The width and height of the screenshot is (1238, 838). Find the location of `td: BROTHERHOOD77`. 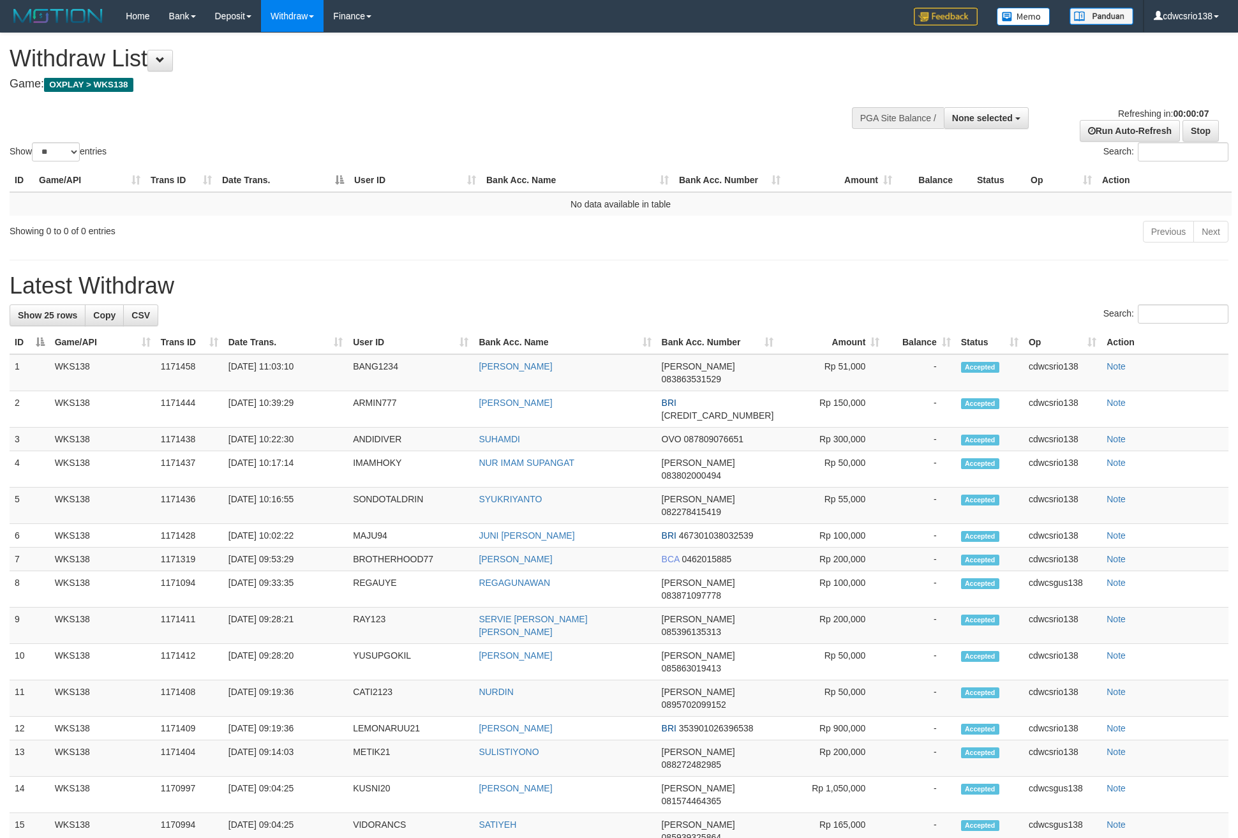

td: BROTHERHOOD77 is located at coordinates (410, 559).